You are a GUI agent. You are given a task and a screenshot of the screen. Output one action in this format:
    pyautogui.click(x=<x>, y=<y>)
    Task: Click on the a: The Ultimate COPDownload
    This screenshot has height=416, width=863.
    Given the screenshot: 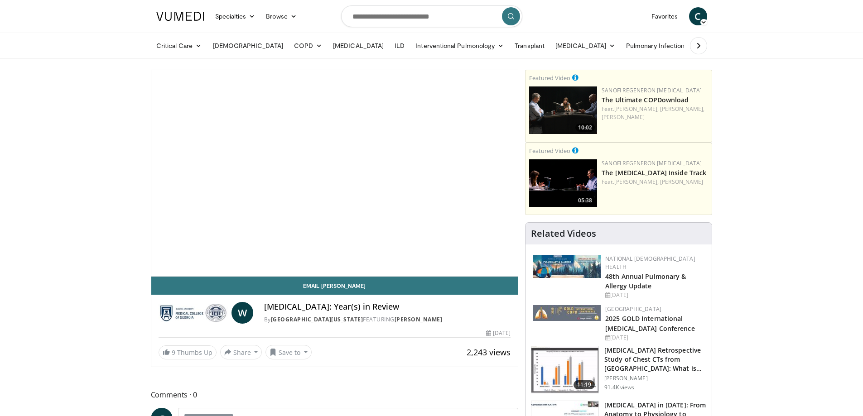 What is the action you would take?
    pyautogui.click(x=645, y=100)
    